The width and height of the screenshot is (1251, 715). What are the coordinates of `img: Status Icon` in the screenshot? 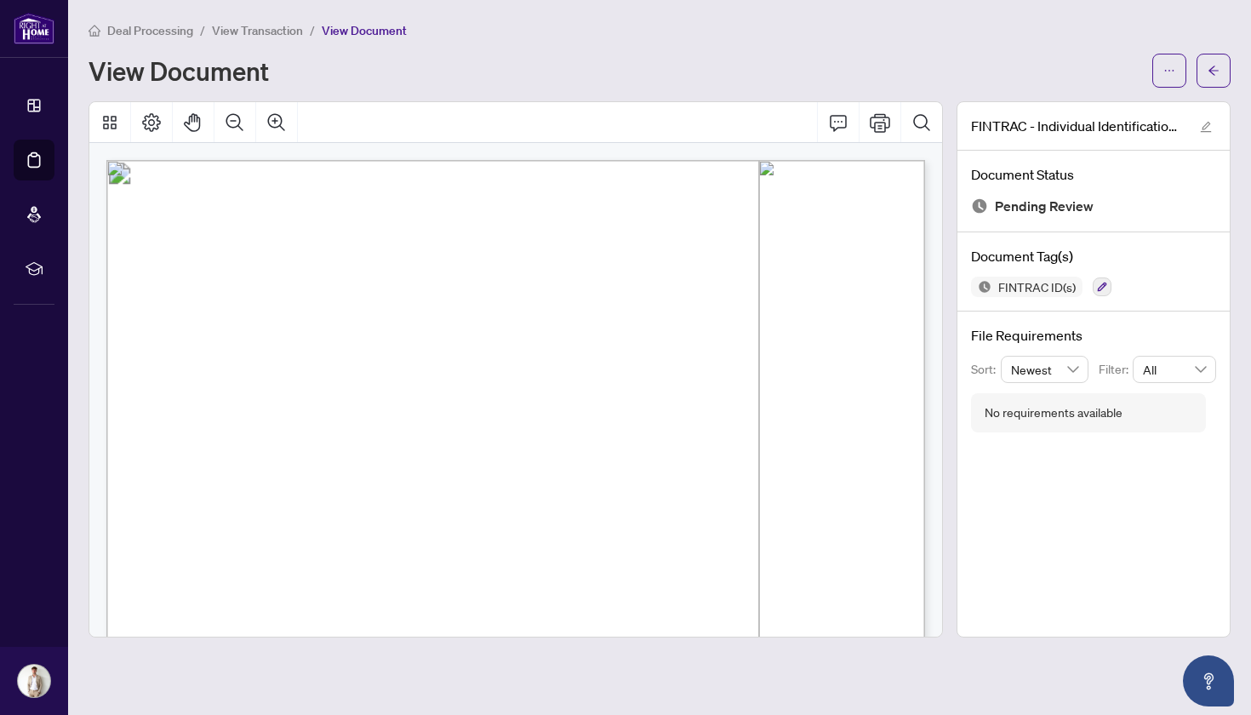 It's located at (981, 287).